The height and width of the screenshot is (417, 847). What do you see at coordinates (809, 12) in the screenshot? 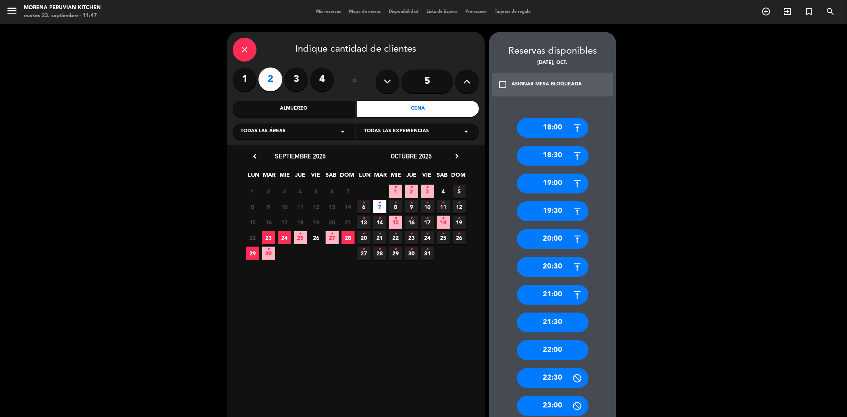
I see `i: turned_in_not` at bounding box center [809, 12].